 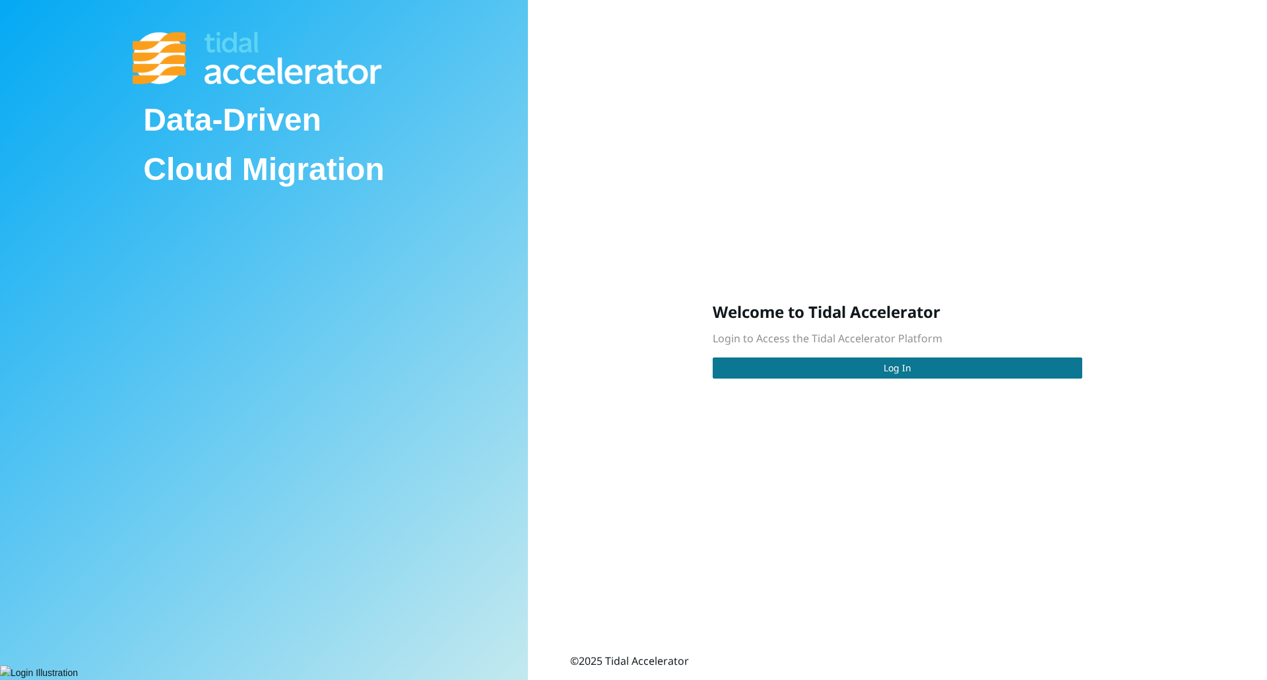 What do you see at coordinates (257, 58) in the screenshot?
I see `img: Tidal Accelerator Logo` at bounding box center [257, 58].